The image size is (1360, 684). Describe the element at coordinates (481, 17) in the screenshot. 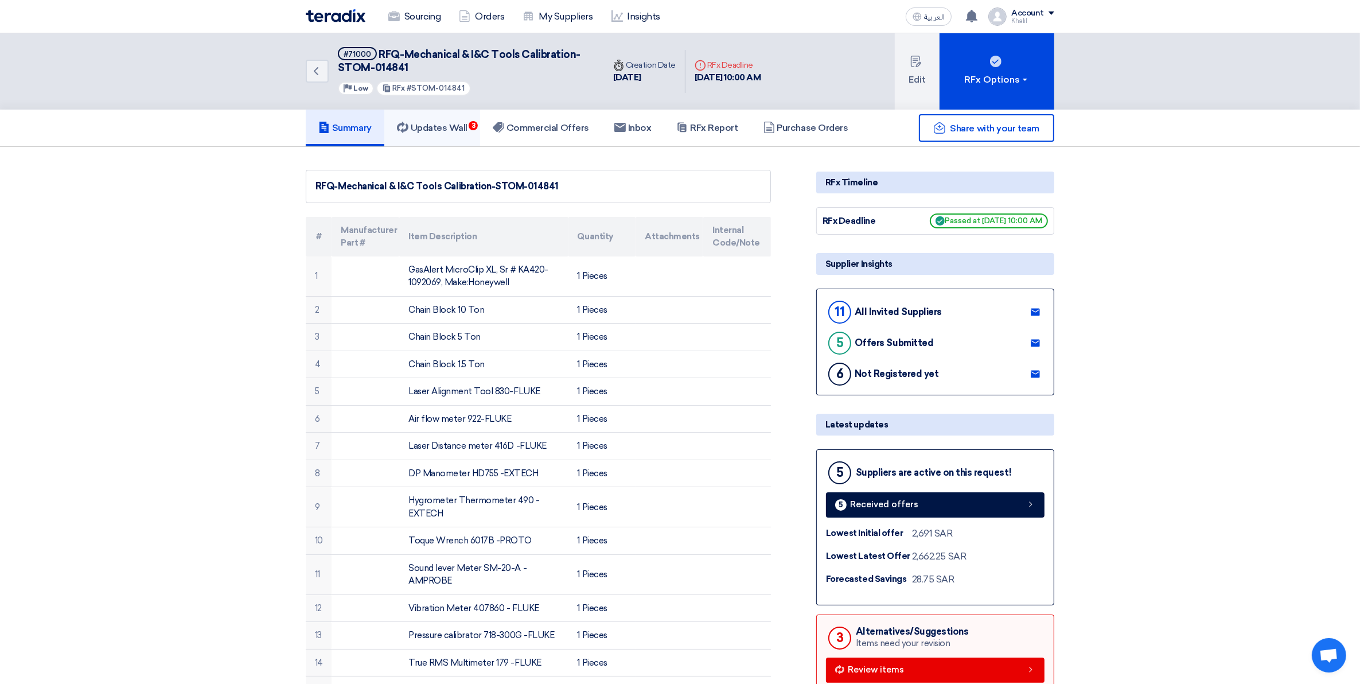

I see `a: Orders` at that location.